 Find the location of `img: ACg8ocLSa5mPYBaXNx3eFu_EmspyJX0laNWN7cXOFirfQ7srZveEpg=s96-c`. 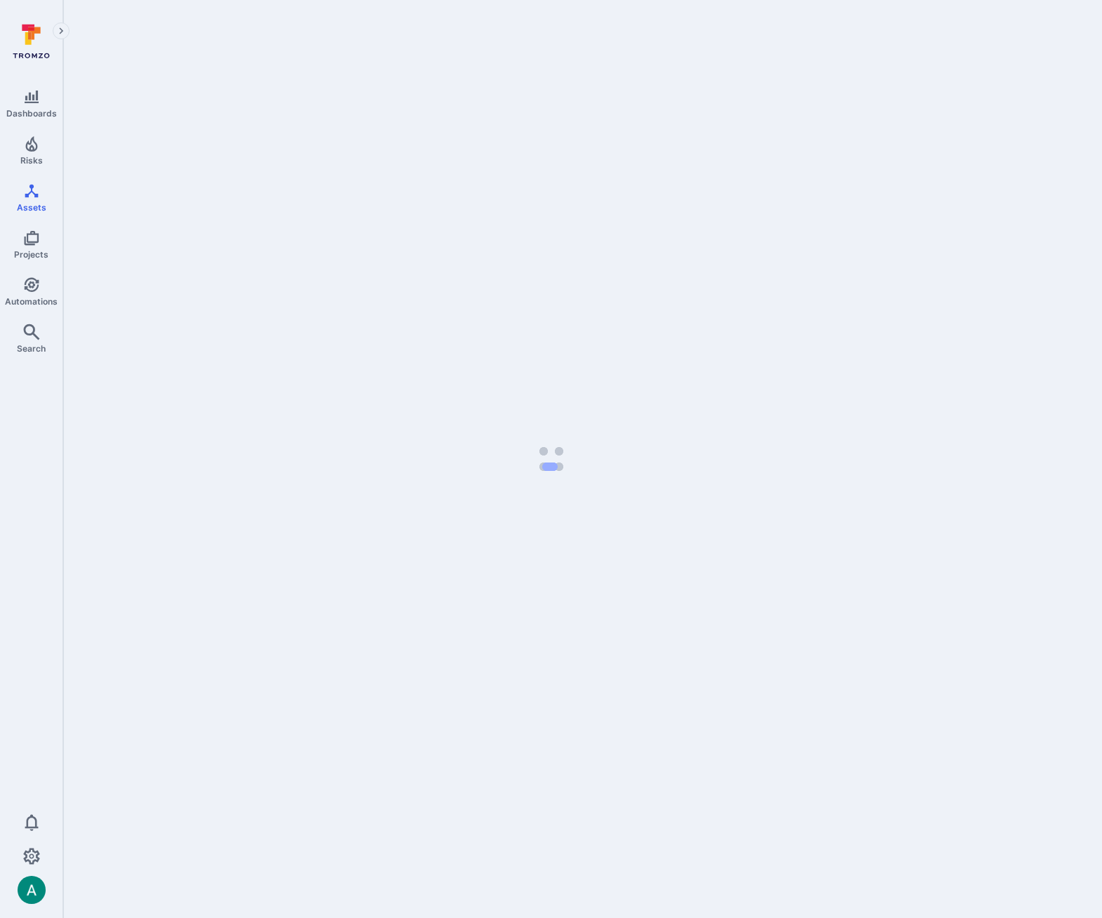

img: ACg8ocLSa5mPYBaXNx3eFu_EmspyJX0laNWN7cXOFirfQ7srZveEpg=s96-c is located at coordinates (32, 890).